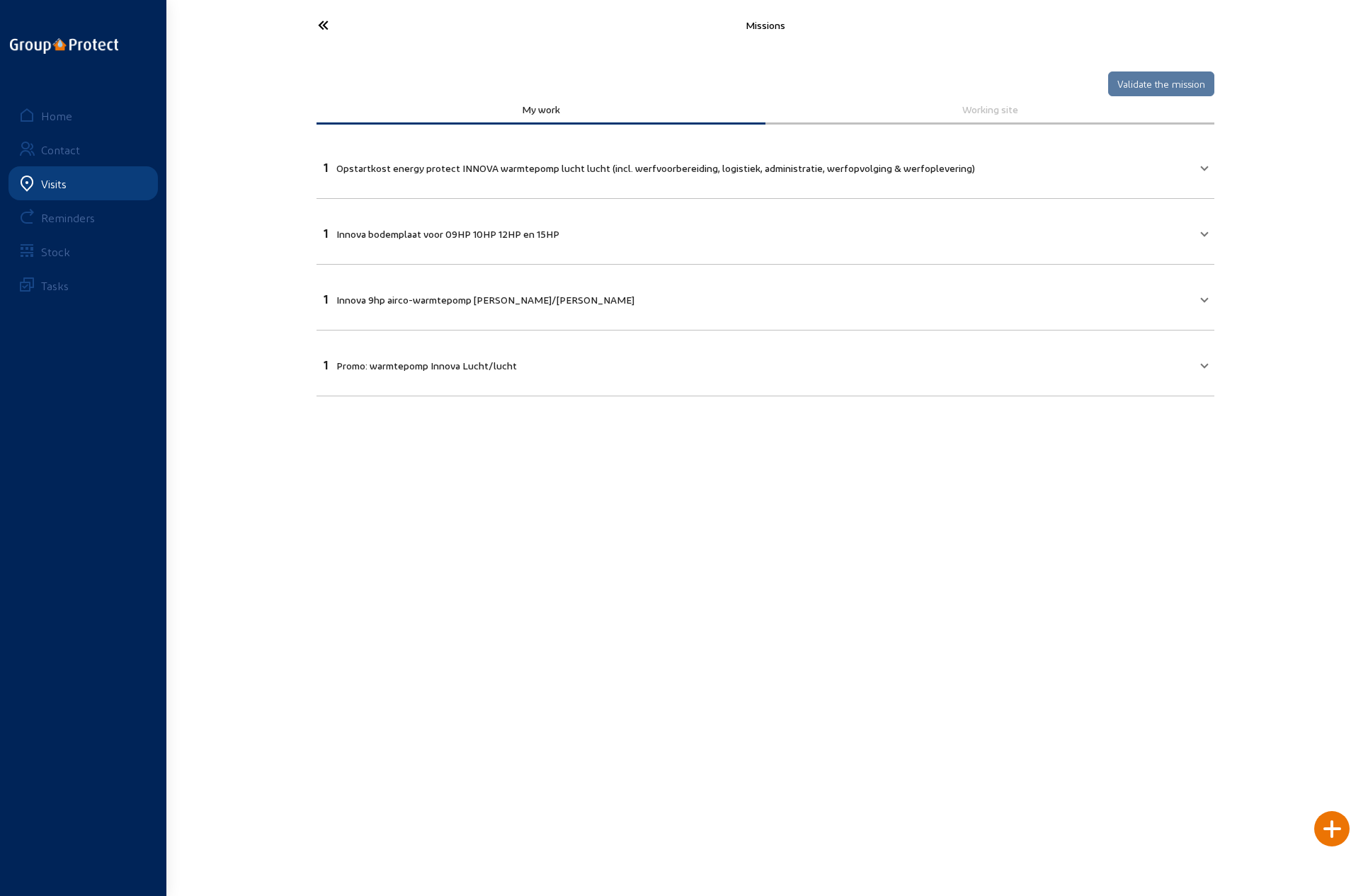 This screenshot has height=896, width=1368. Describe the element at coordinates (55, 252) in the screenshot. I see `div: Stock` at that location.